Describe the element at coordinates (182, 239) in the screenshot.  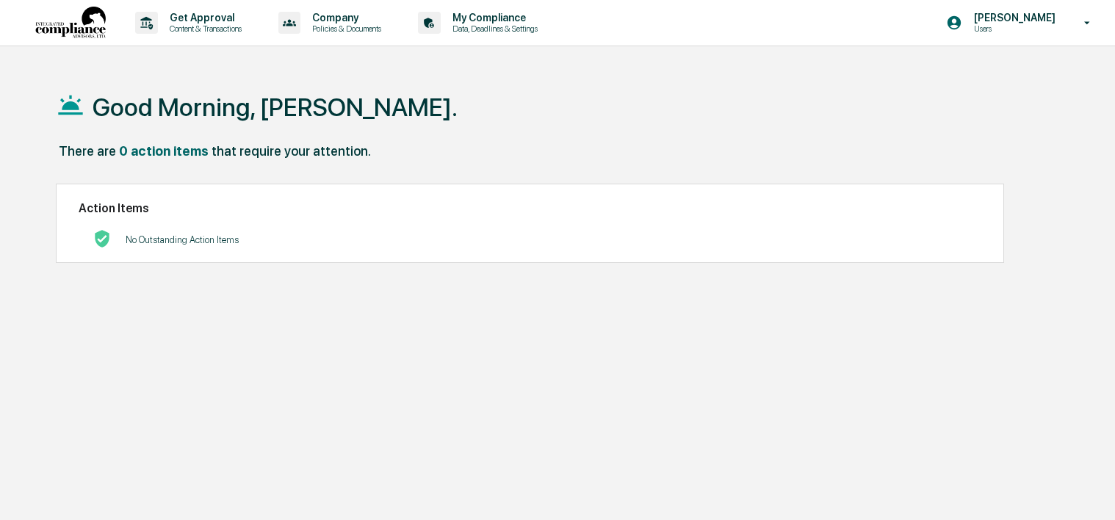
I see `p: No Outstanding Action Items` at that location.